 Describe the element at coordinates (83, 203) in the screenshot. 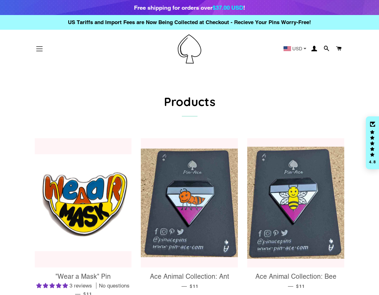

I see `a: Wear a Mask Enamel Pin Badge Gift Pandemic COVID 19 Social Distance For Him/Her - Pin Ace` at that location.